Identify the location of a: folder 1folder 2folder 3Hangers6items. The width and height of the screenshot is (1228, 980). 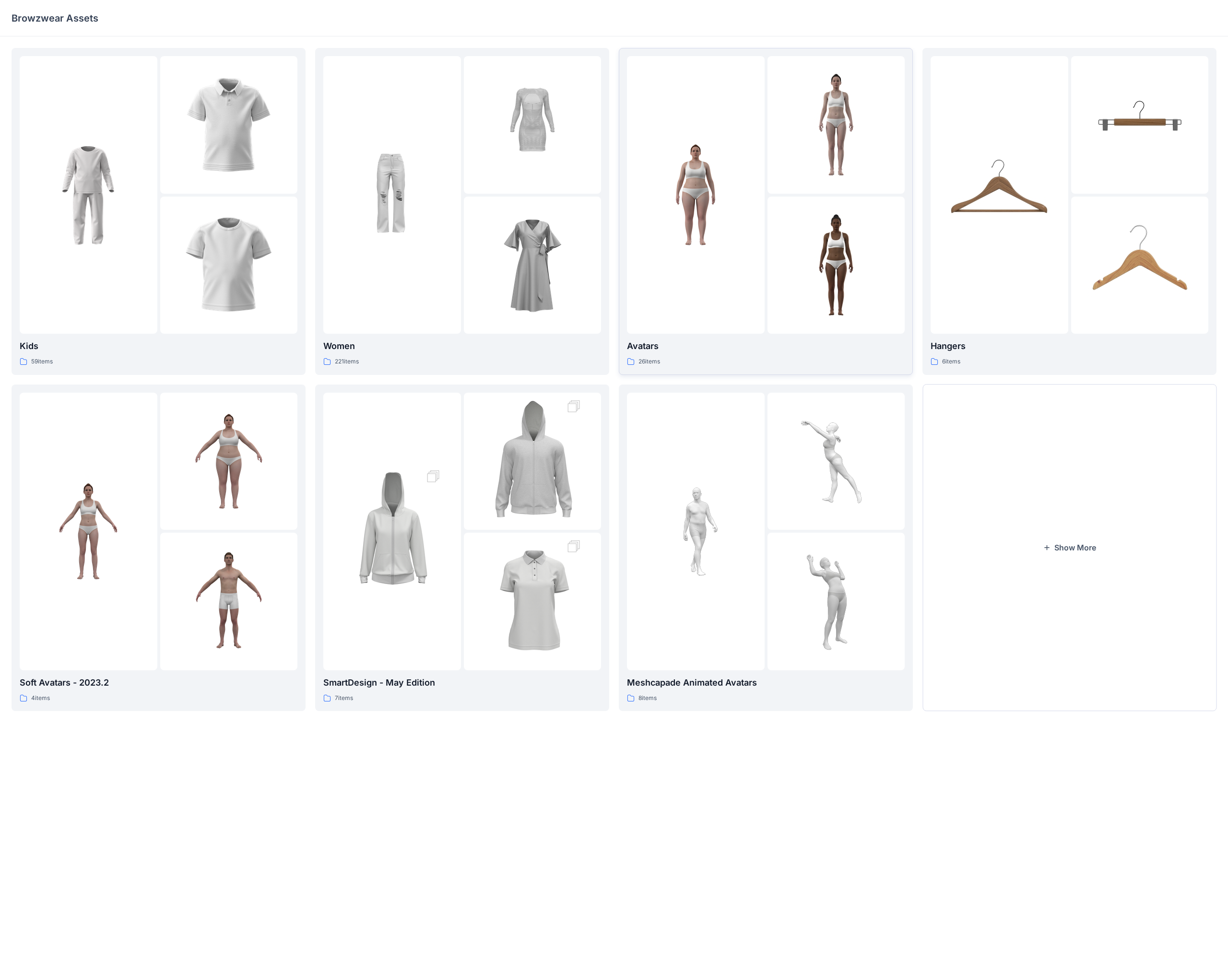
(1069, 212).